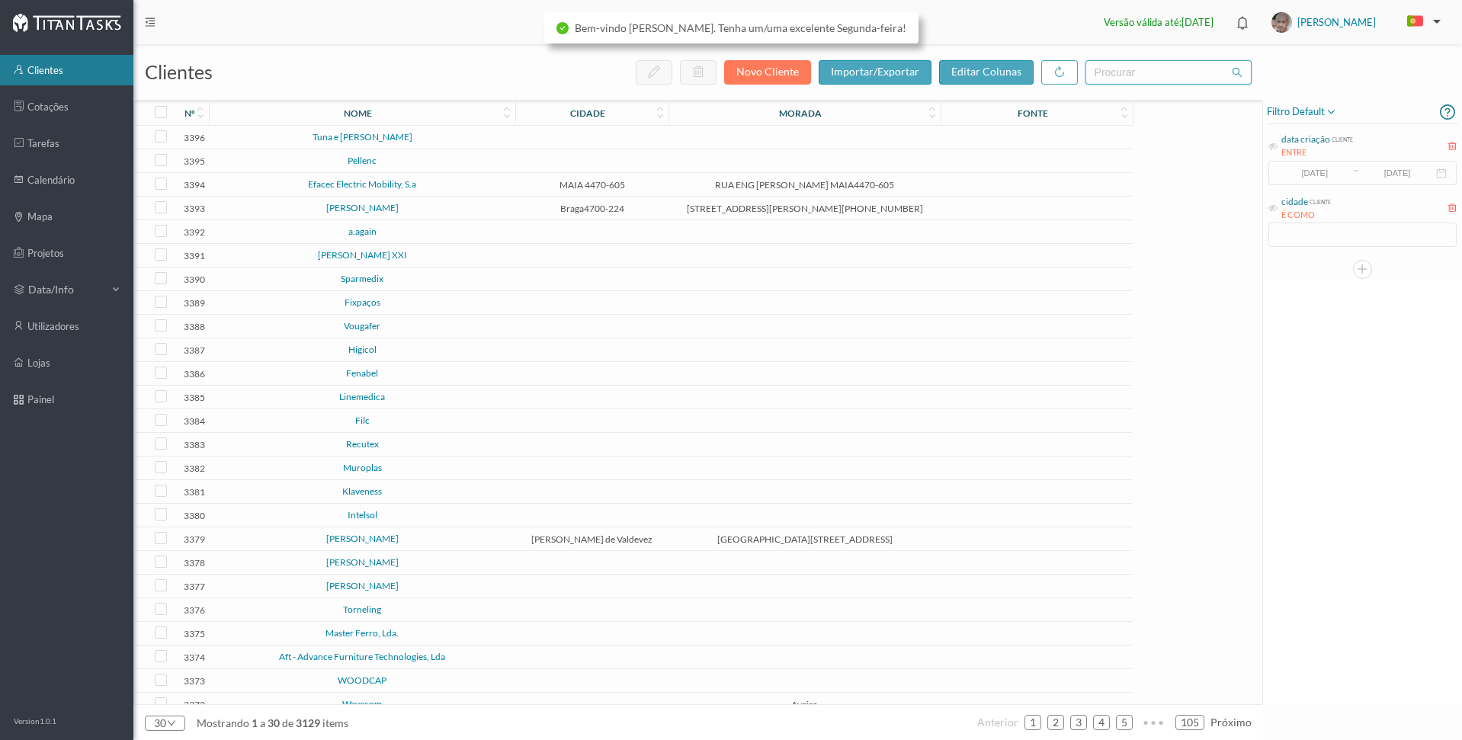 Image resolution: width=1462 pixels, height=740 pixels. Describe the element at coordinates (194, 562) in the screenshot. I see `span: 3378` at that location.